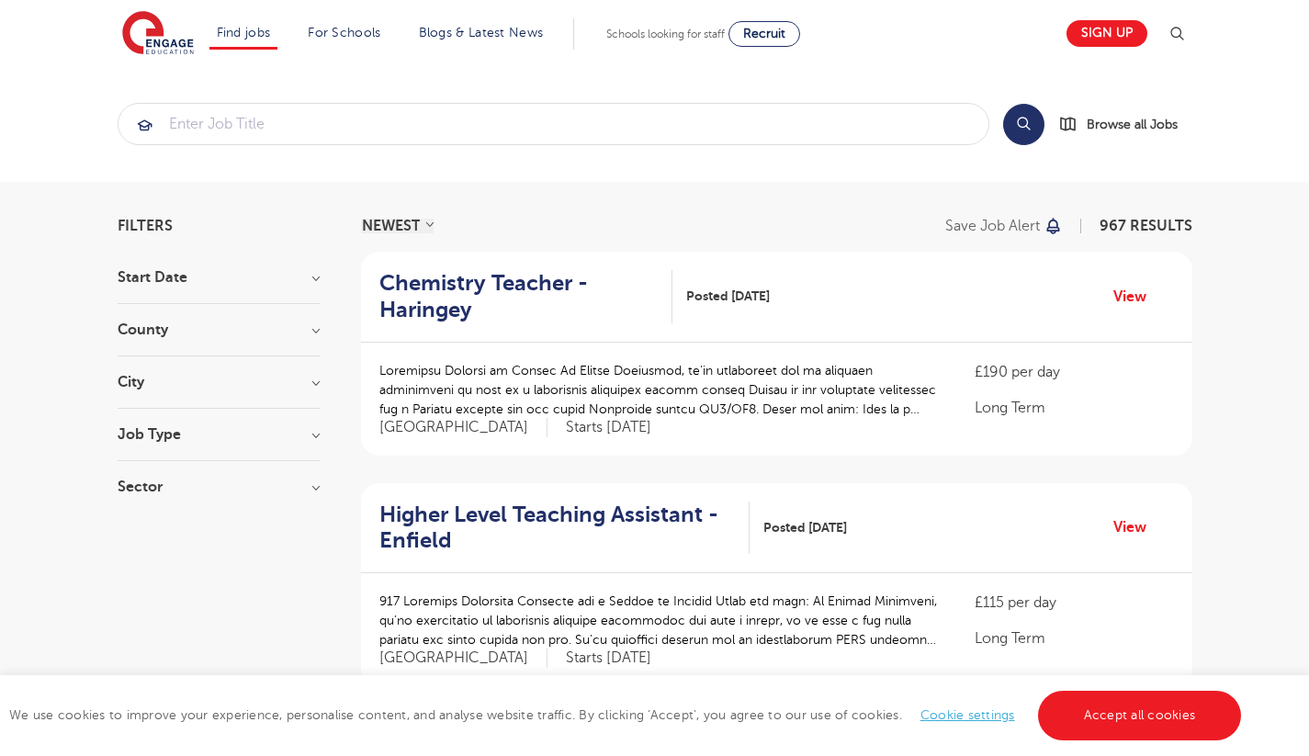  What do you see at coordinates (481, 32) in the screenshot?
I see `a: Blogs & Latest News` at bounding box center [481, 32].